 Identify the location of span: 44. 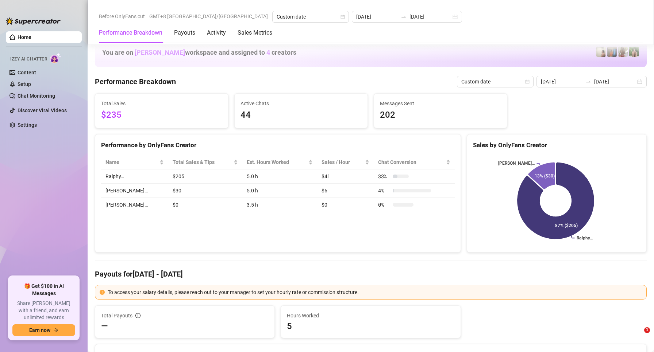
(301, 115).